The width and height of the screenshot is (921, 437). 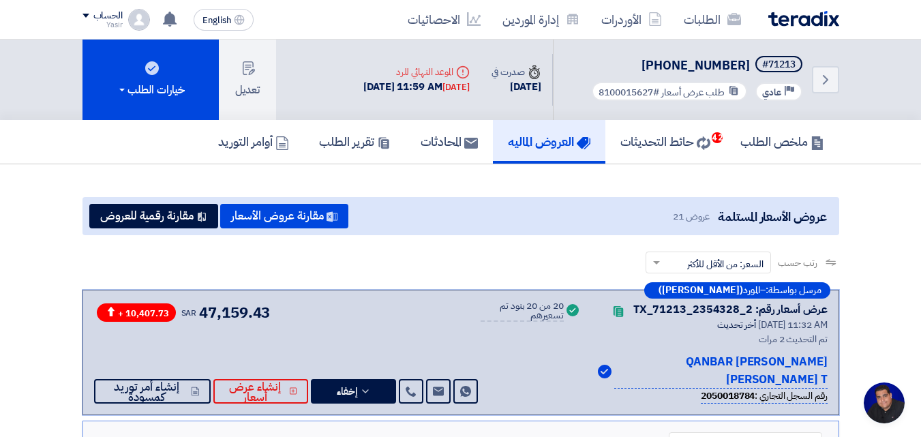 What do you see at coordinates (416, 72) in the screenshot?
I see `div: الموعد النهائي للرد` at bounding box center [416, 72].